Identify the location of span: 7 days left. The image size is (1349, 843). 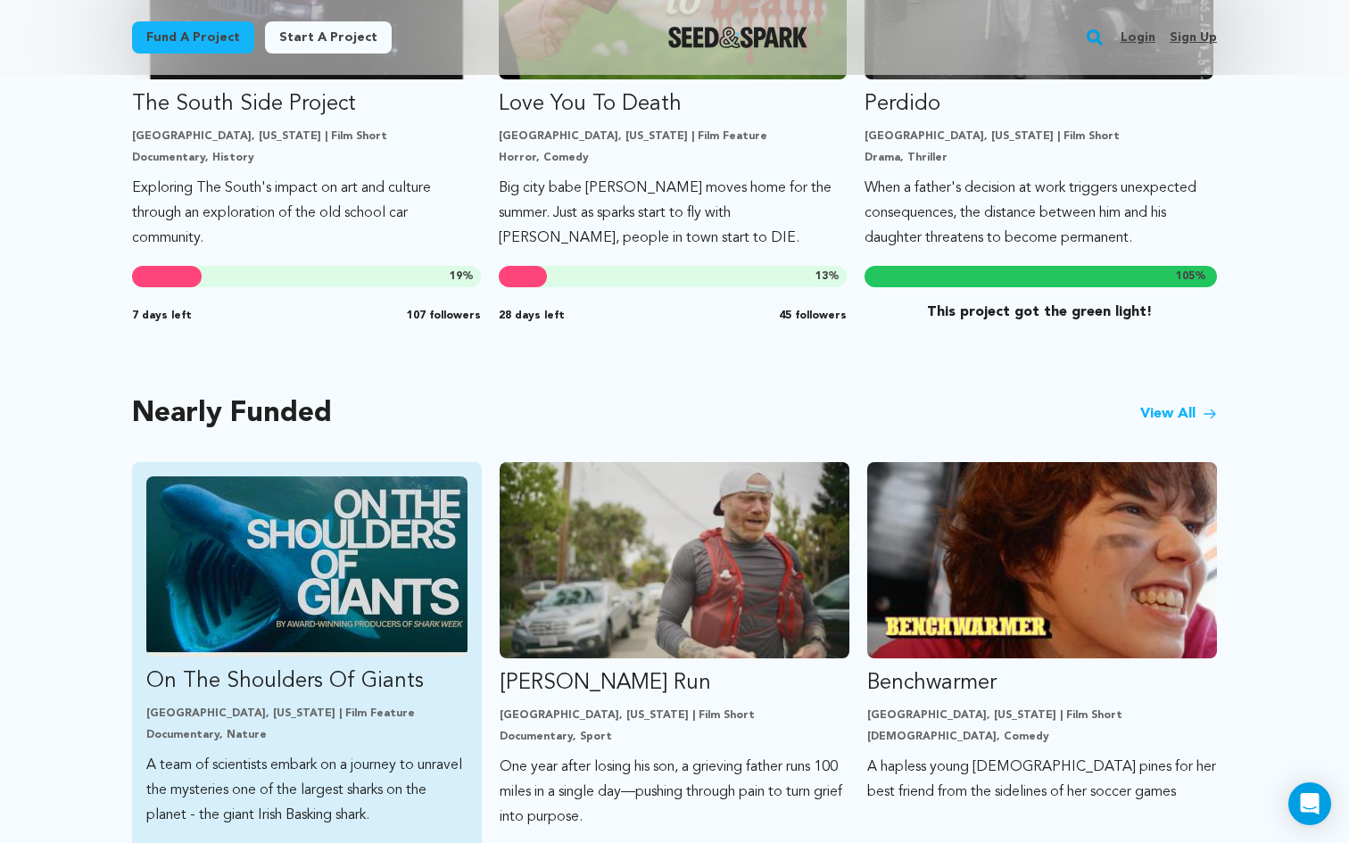
(162, 316).